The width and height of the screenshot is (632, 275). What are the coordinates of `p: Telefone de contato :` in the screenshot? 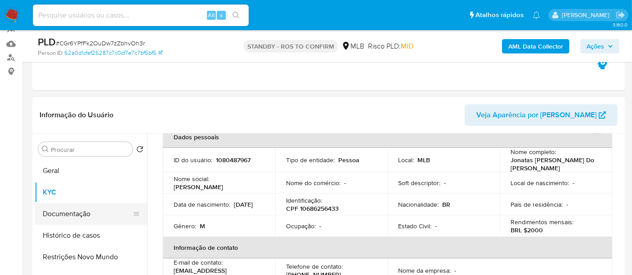 It's located at (314, 267).